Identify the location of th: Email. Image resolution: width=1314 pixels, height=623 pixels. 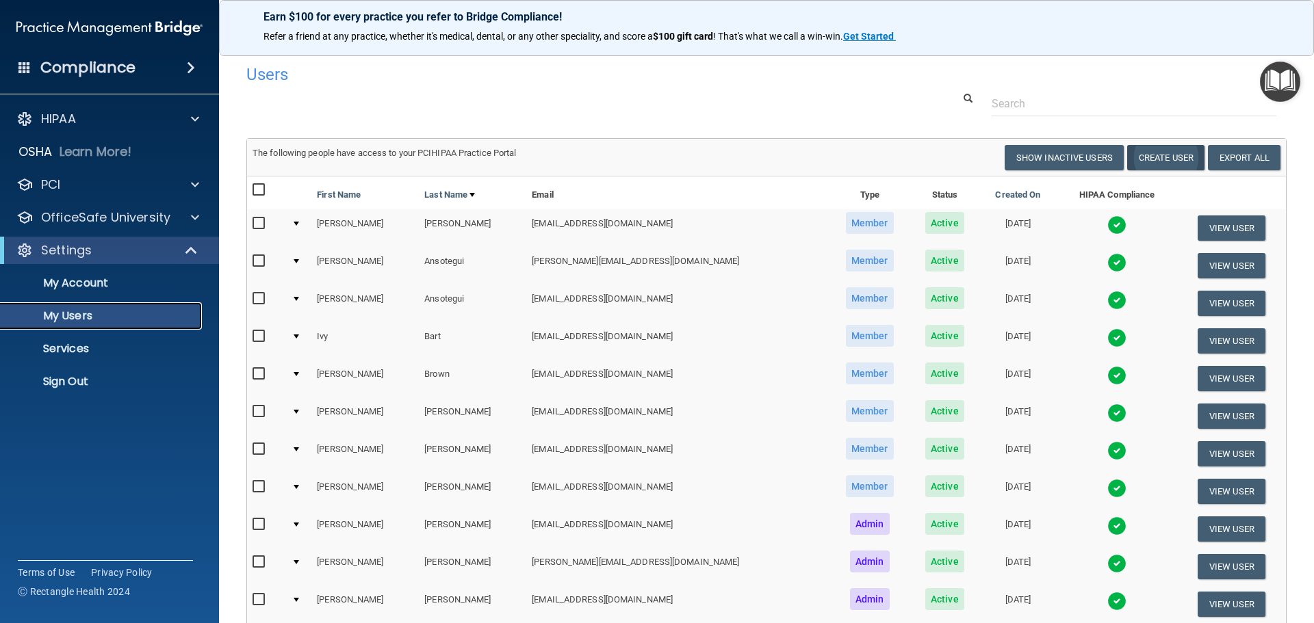
(677, 193).